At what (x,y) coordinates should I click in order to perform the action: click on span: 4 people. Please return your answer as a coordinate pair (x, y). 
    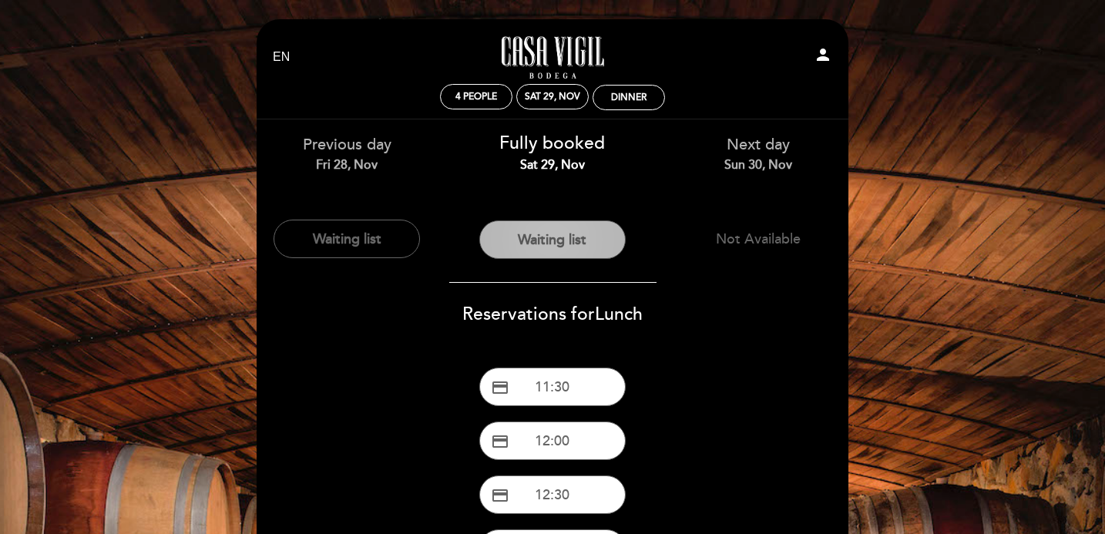
    Looking at the image, I should click on (476, 96).